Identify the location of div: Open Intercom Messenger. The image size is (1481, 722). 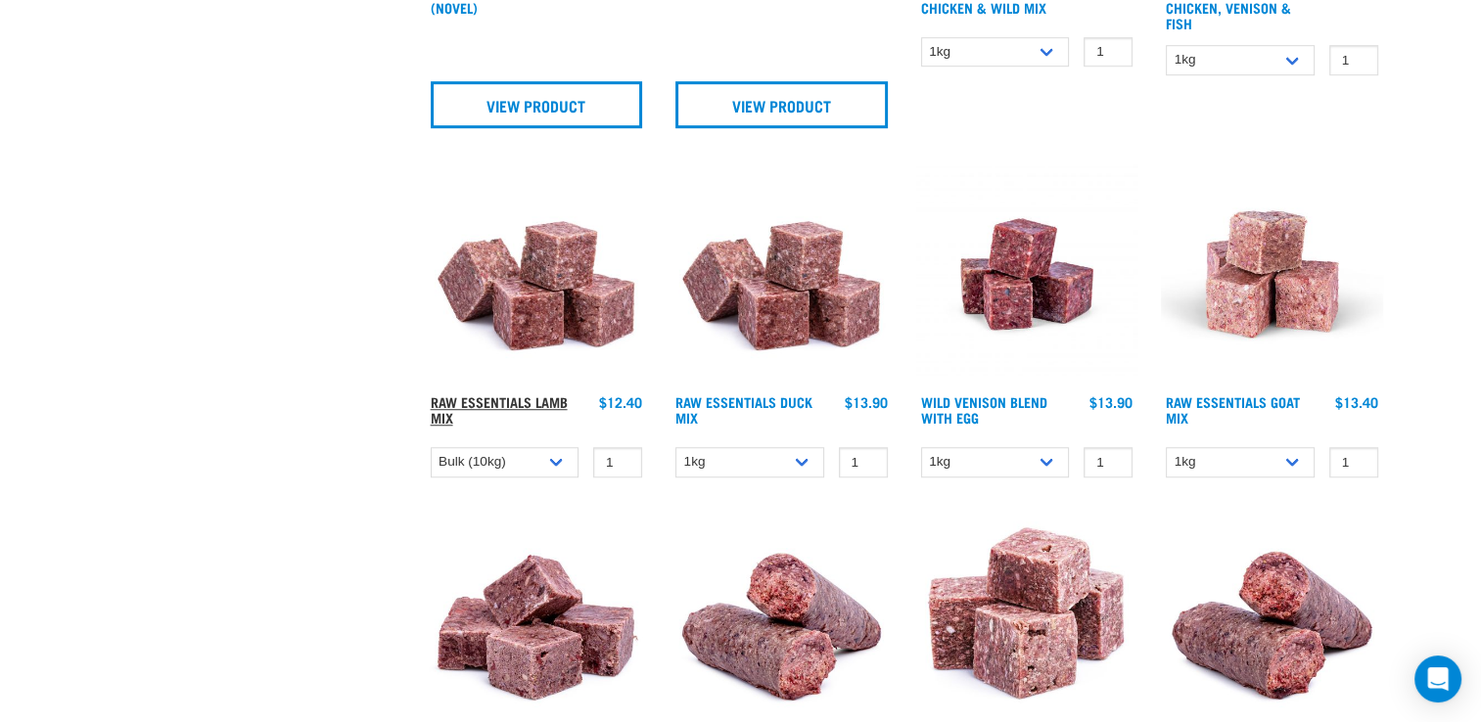
(1438, 679).